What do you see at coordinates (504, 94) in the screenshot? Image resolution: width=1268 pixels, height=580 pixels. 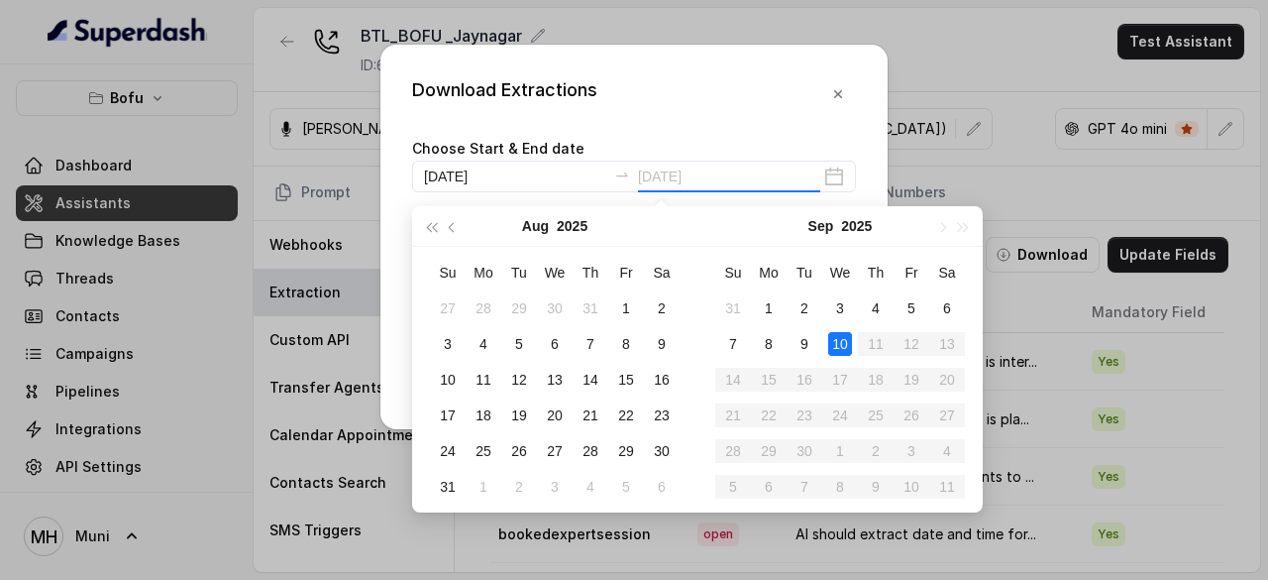 I see `div: Download Extractions` at bounding box center [504, 94].